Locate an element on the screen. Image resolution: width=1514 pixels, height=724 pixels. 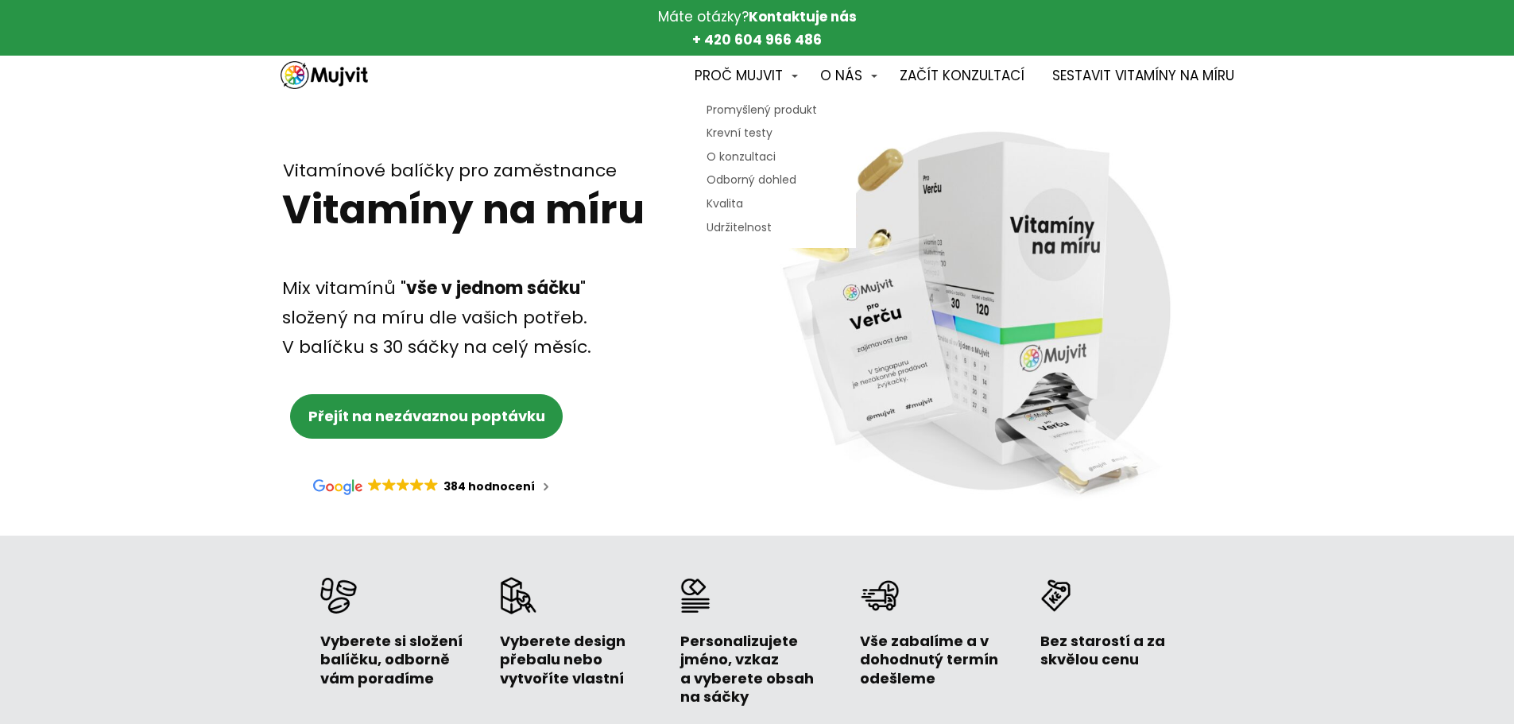
a: Google GoogleGoogleGoogleGoogleGoogle 384 hodnocení is located at coordinates (432, 487).